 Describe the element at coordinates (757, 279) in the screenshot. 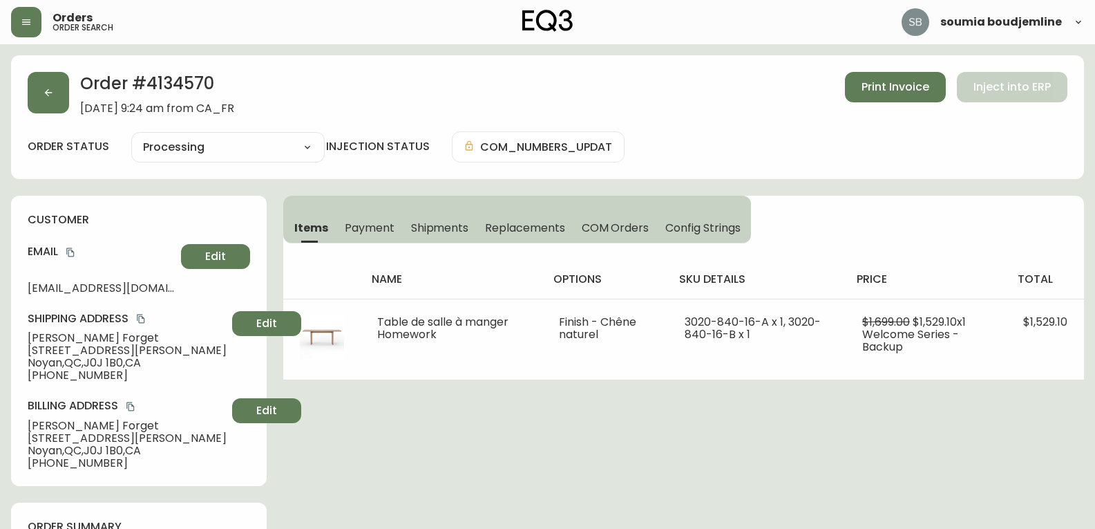

I see `h4: sku details` at that location.